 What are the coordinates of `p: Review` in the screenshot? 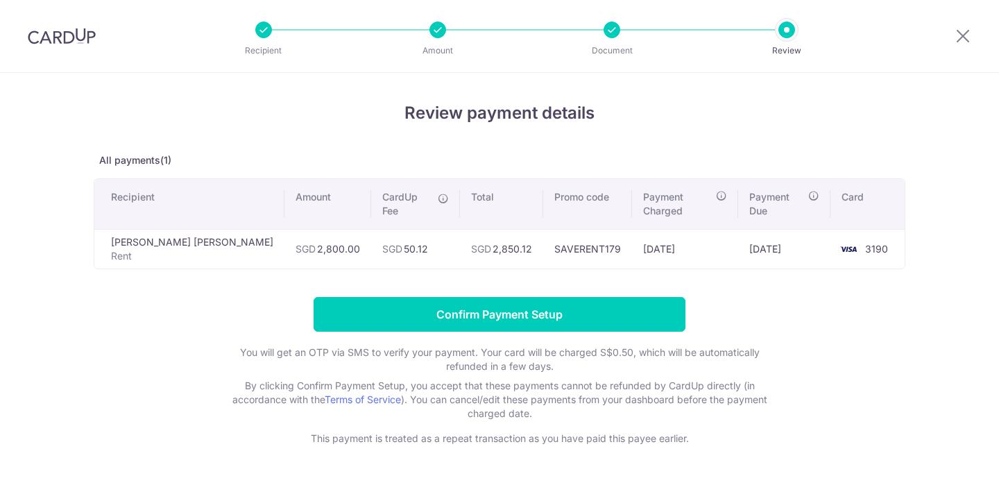 It's located at (786, 51).